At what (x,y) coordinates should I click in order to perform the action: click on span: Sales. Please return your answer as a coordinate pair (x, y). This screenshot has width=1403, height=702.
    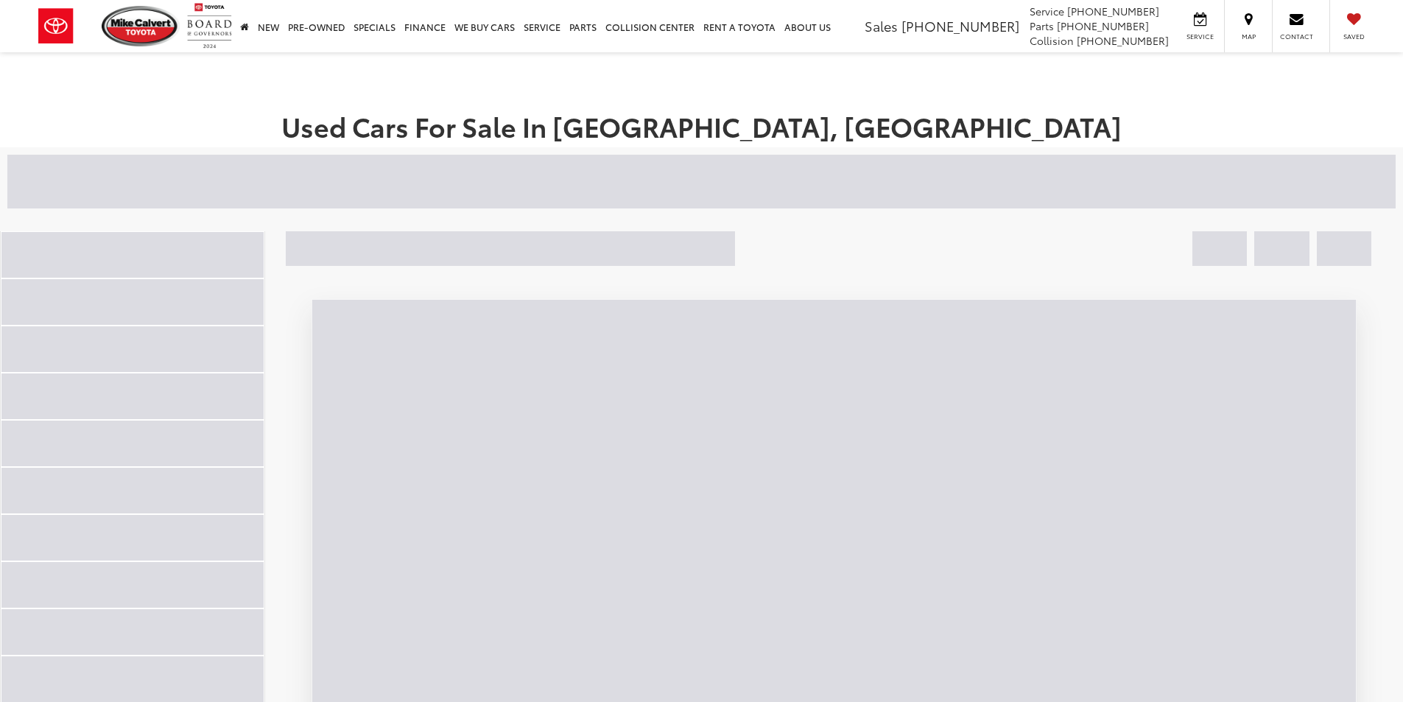
    Looking at the image, I should click on (881, 26).